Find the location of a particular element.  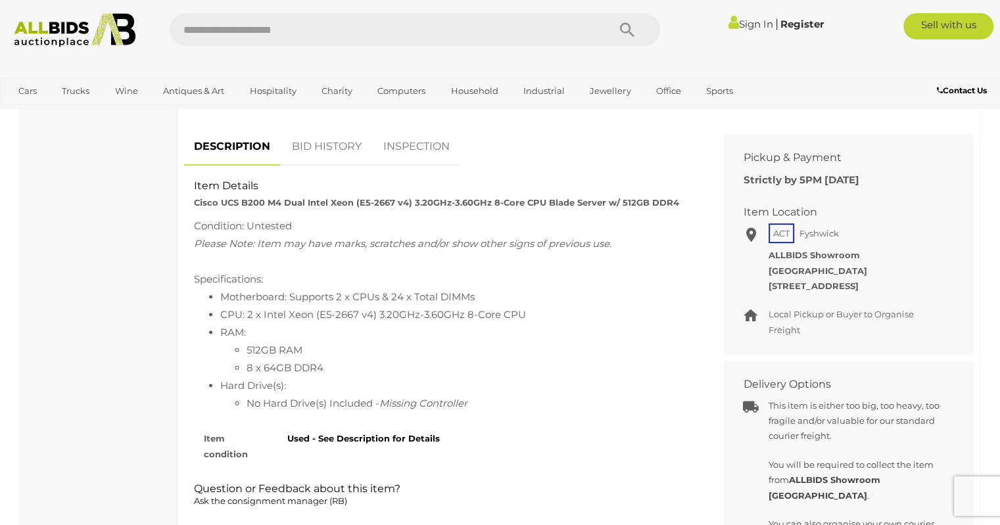

span: Local Pickup or Buyer to Organise Freight is located at coordinates (841, 322).